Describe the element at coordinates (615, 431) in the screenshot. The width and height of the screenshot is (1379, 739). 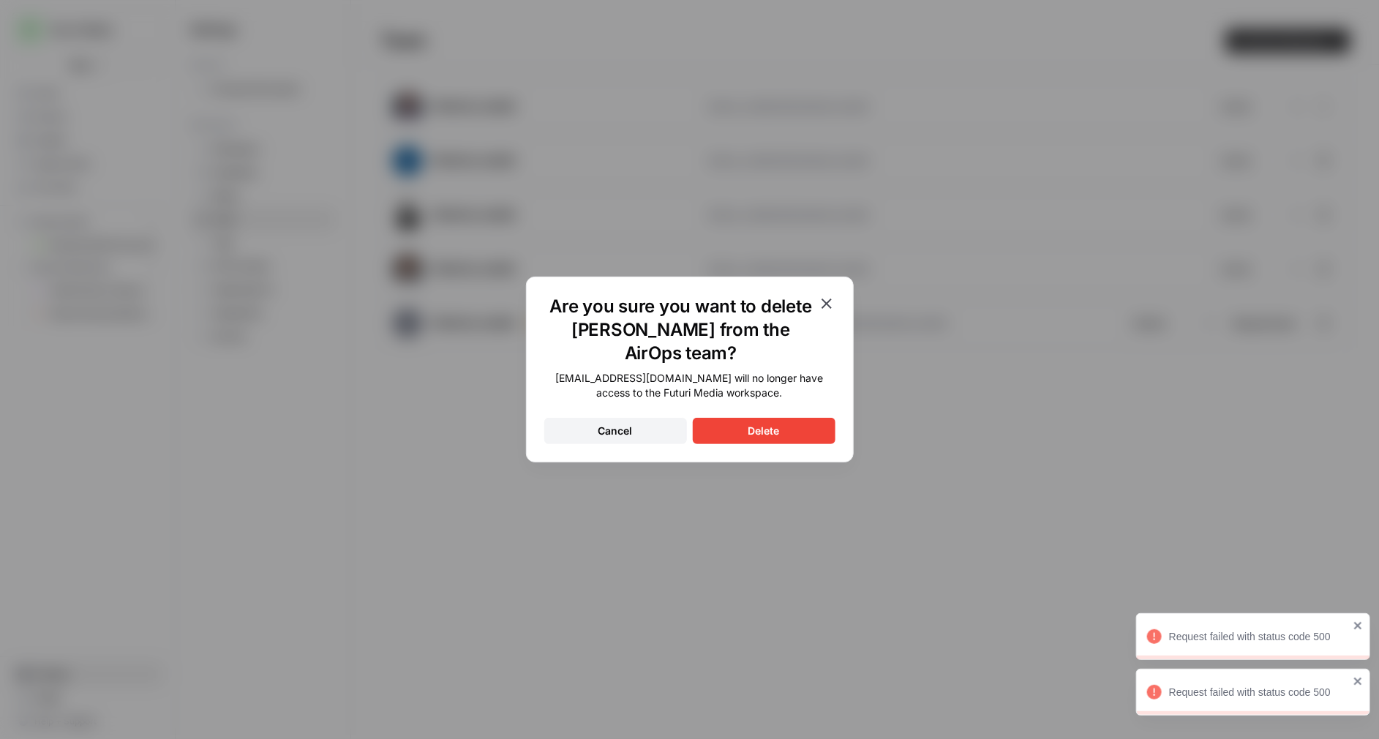
I see `div: Cancel` at that location.